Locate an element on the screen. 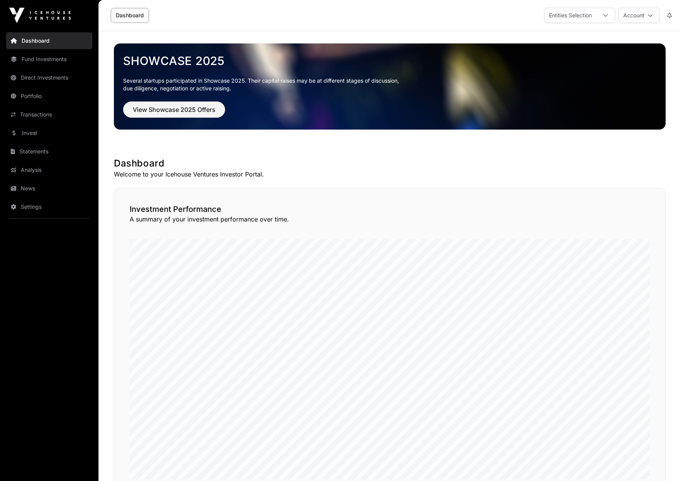 The height and width of the screenshot is (481, 681). img: Icehouse Ventures Logo is located at coordinates (40, 15).